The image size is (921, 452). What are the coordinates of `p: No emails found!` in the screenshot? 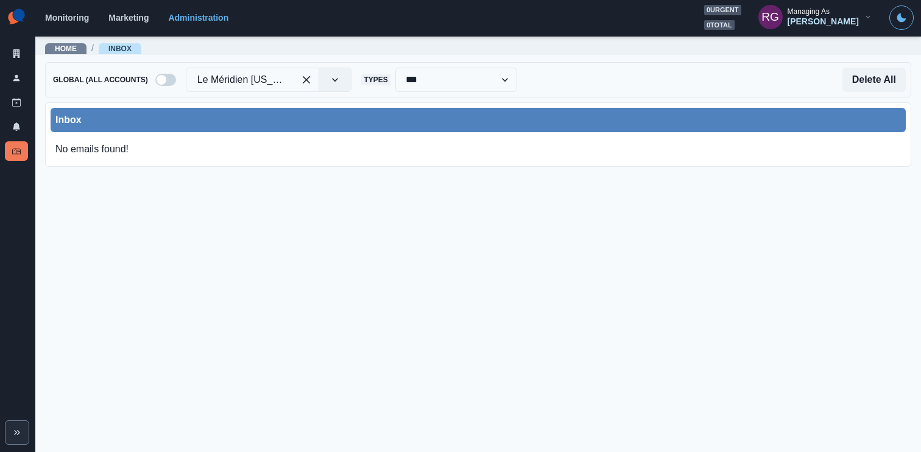 It's located at (92, 149).